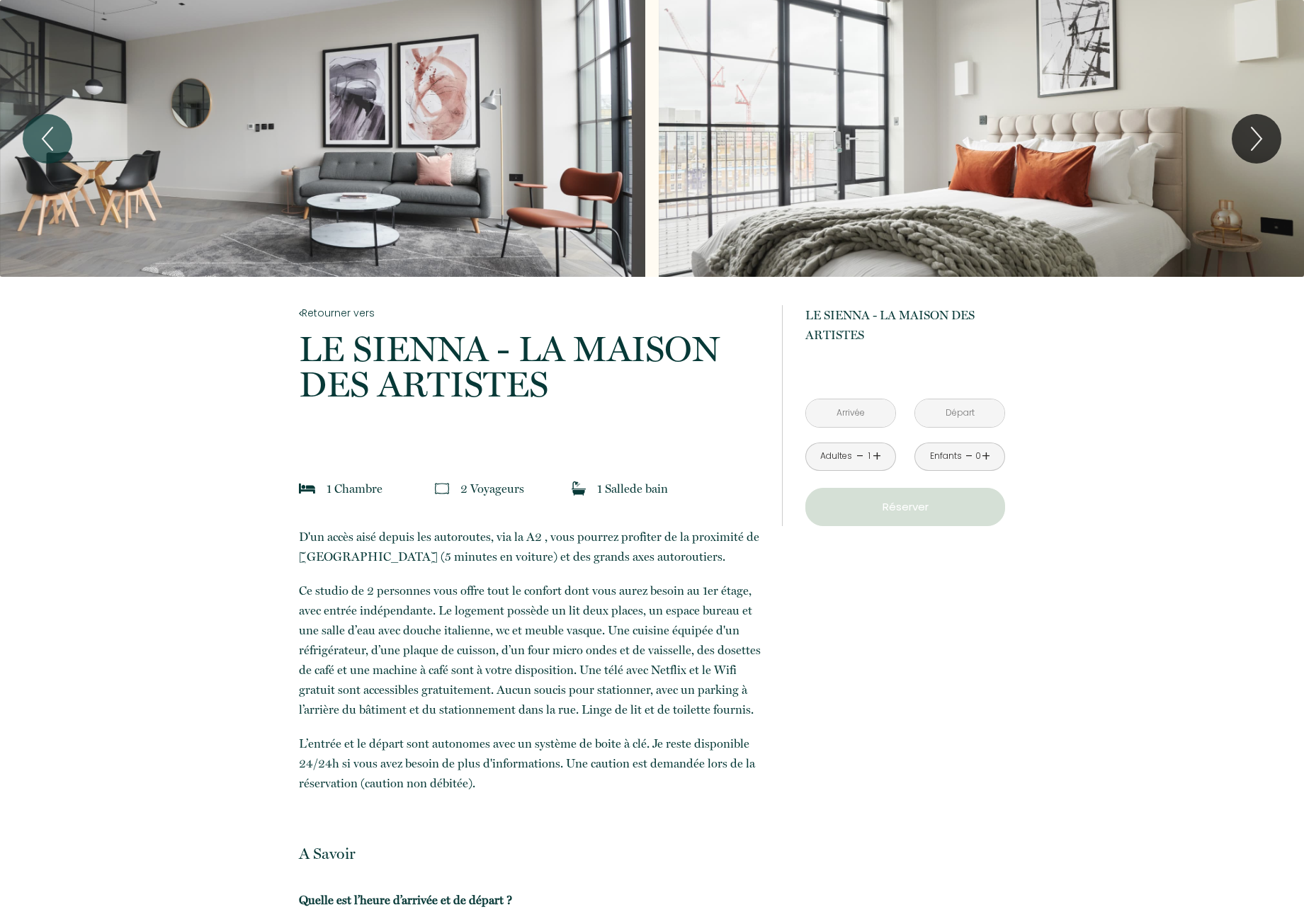  I want to click on p: L’entrée et le départ sont autonomes avec un système de boite à clé. Je reste disponible 24/24h s..., so click(531, 763).